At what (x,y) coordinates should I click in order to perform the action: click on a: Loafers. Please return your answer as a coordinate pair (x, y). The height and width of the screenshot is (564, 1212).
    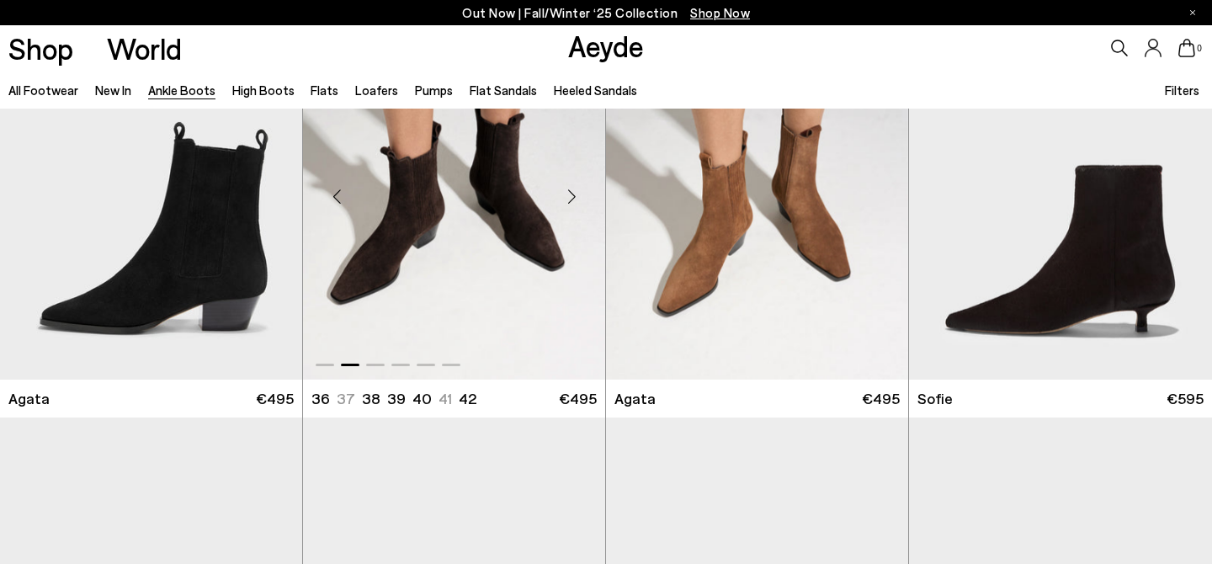
    Looking at the image, I should click on (376, 90).